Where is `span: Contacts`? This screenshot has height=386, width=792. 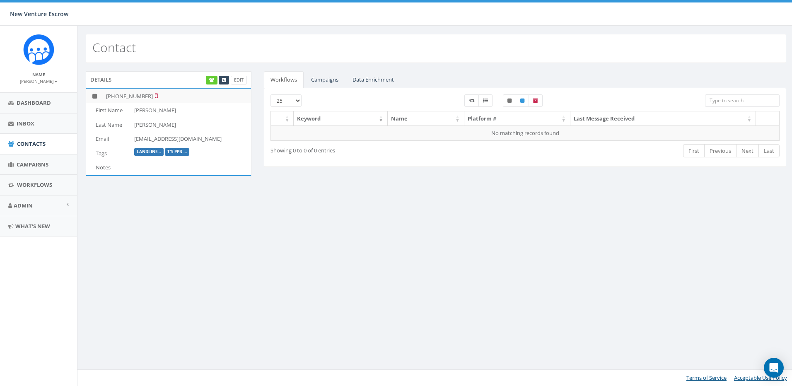 span: Contacts is located at coordinates (31, 144).